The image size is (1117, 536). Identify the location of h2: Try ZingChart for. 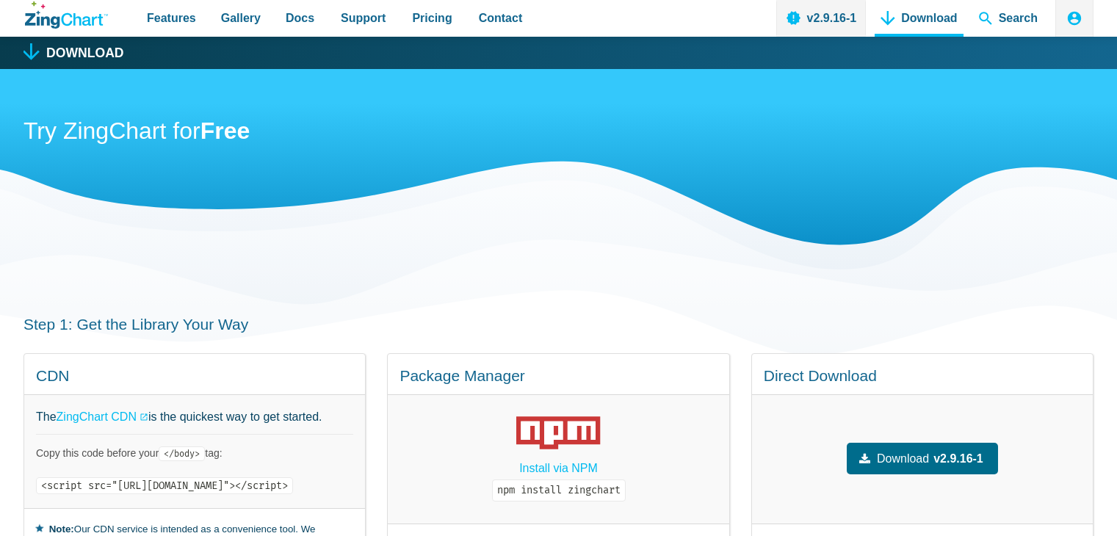
(558, 132).